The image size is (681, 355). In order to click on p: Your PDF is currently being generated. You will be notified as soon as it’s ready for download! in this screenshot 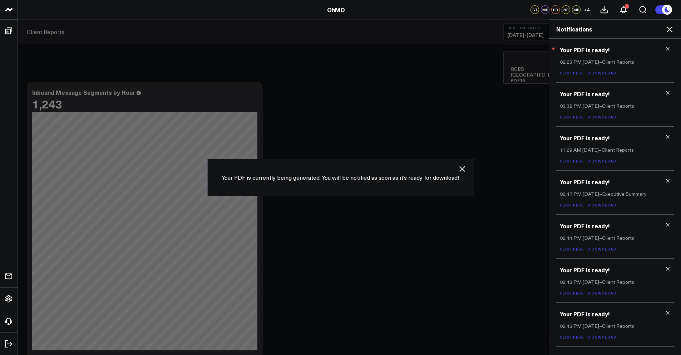, I will do `click(341, 177)`.